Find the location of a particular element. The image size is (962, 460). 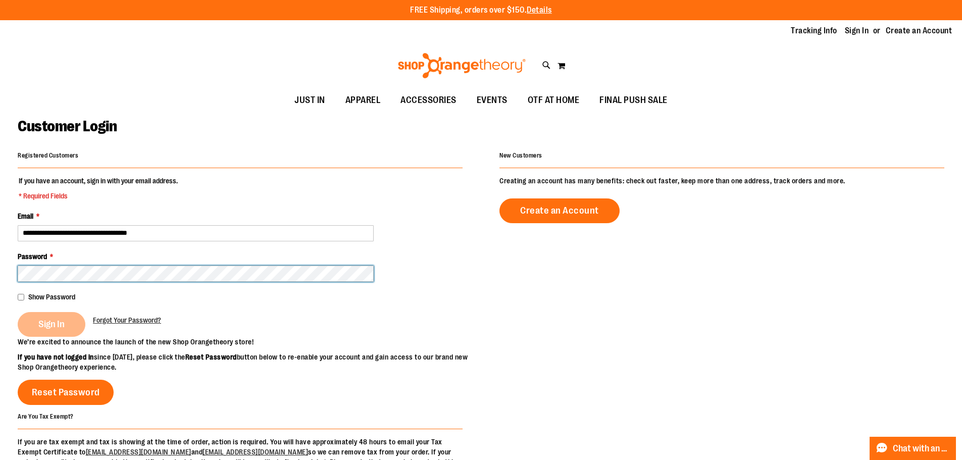

button: Chat with an Expert is located at coordinates (913, 449).